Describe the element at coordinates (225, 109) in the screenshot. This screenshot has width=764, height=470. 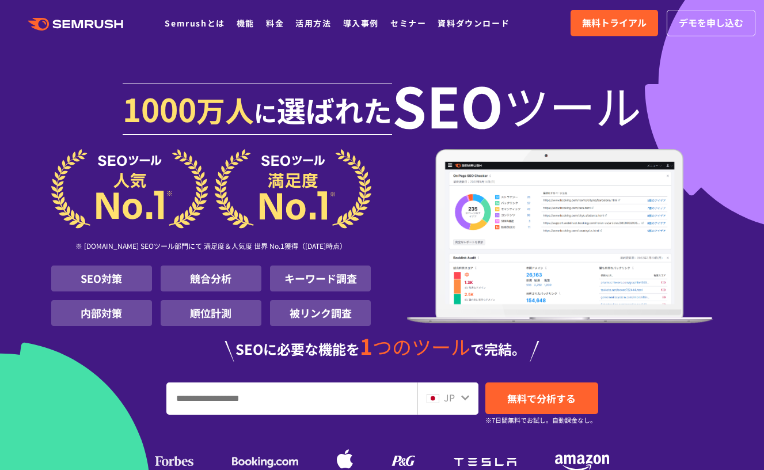
I see `span: 万人` at that location.